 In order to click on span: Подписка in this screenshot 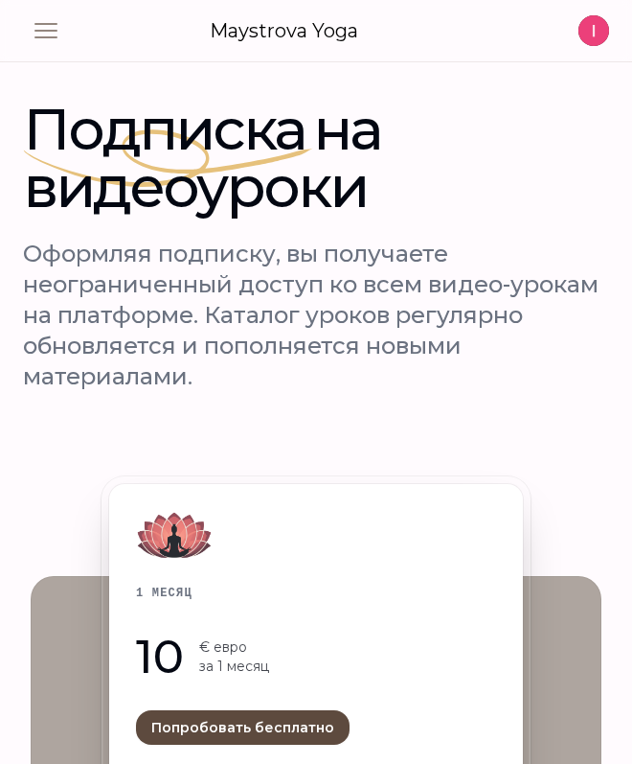, I will do `click(164, 128)`.